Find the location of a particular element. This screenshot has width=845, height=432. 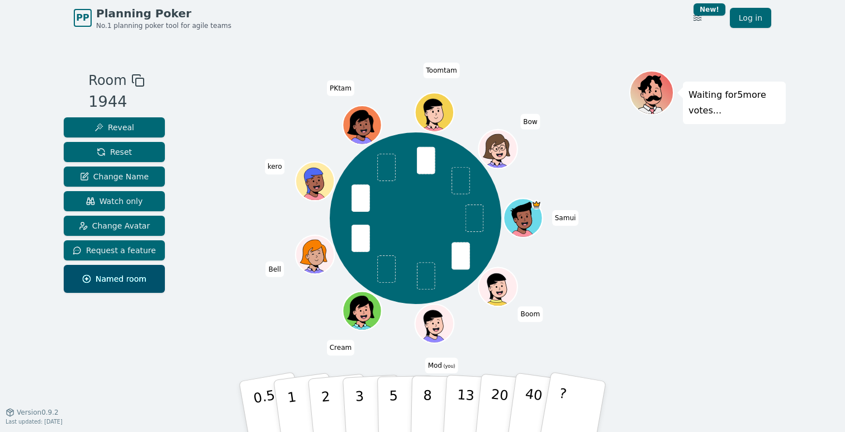

button: Version0.9.2 is located at coordinates (32, 412).